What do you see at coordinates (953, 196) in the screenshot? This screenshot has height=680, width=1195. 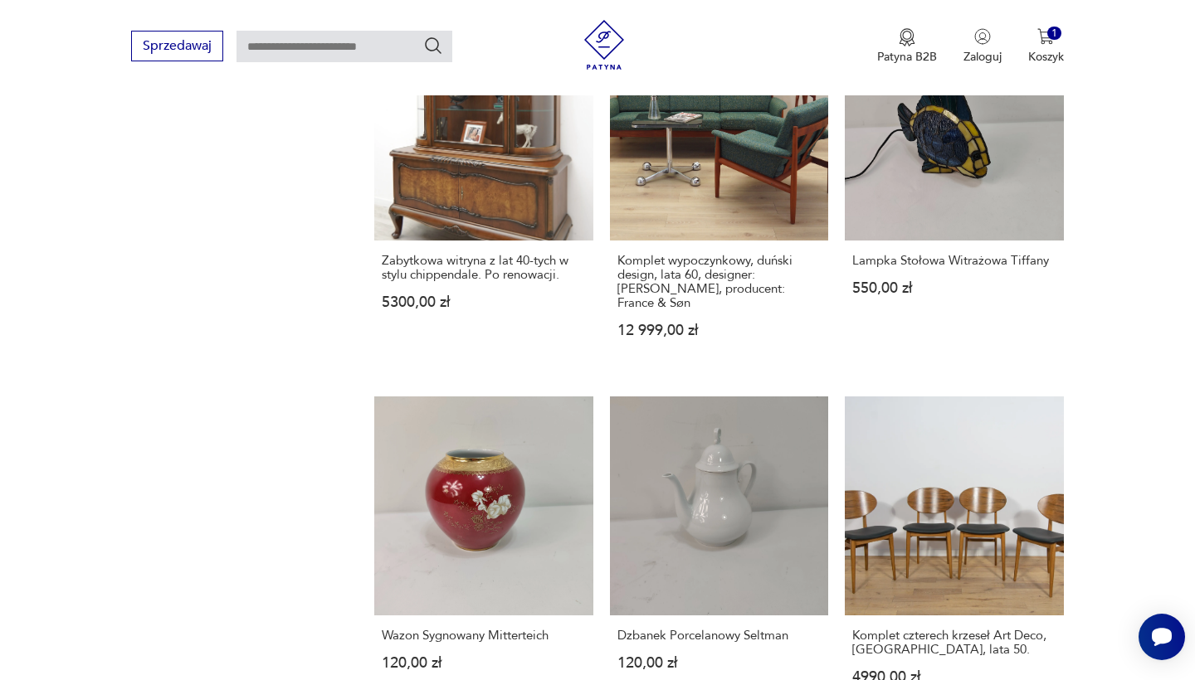 I see `a: Lampka Stołowa Witrażowa TiffanyLampka Stołowa Witrażowa Tiffany550,00 zł` at bounding box center [953, 196].